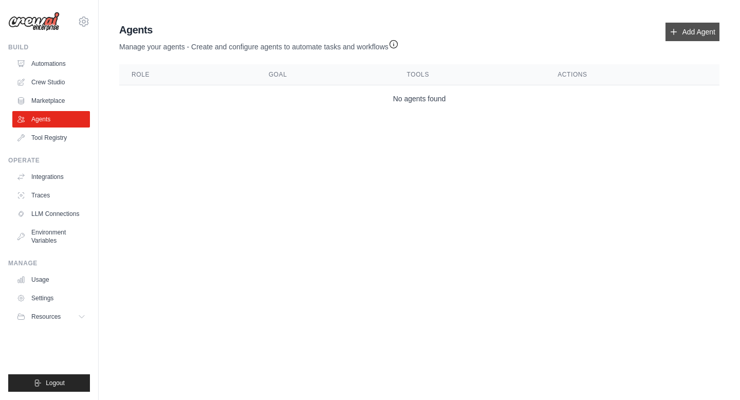 The height and width of the screenshot is (400, 740). I want to click on a: Environment Variables, so click(51, 236).